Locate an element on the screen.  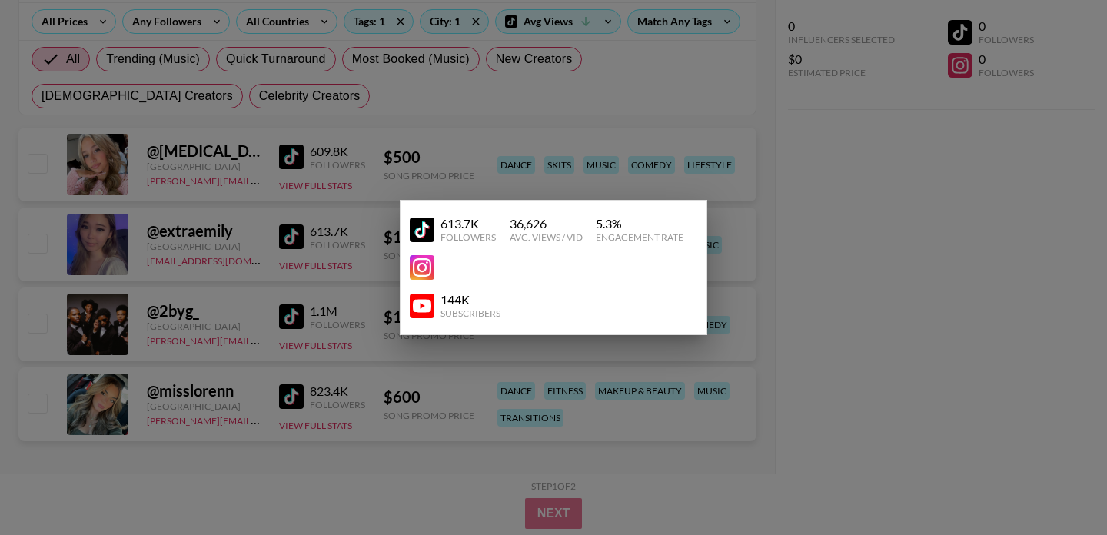
div: 5.3 % is located at coordinates (640, 224).